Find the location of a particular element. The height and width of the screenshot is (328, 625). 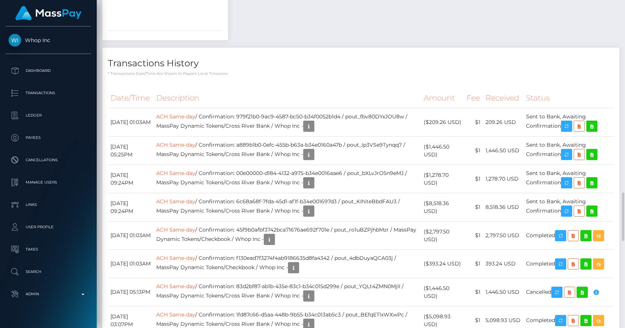

td: ($2,797.50 USD) is located at coordinates (442, 235).